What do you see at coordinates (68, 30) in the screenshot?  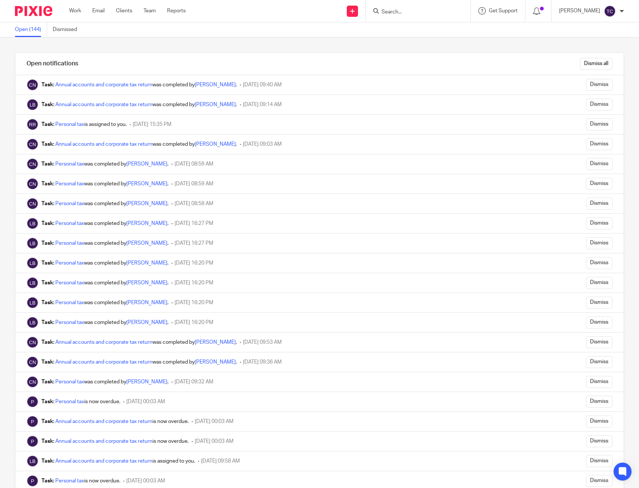 I see `a: Dismissed` at bounding box center [68, 30].